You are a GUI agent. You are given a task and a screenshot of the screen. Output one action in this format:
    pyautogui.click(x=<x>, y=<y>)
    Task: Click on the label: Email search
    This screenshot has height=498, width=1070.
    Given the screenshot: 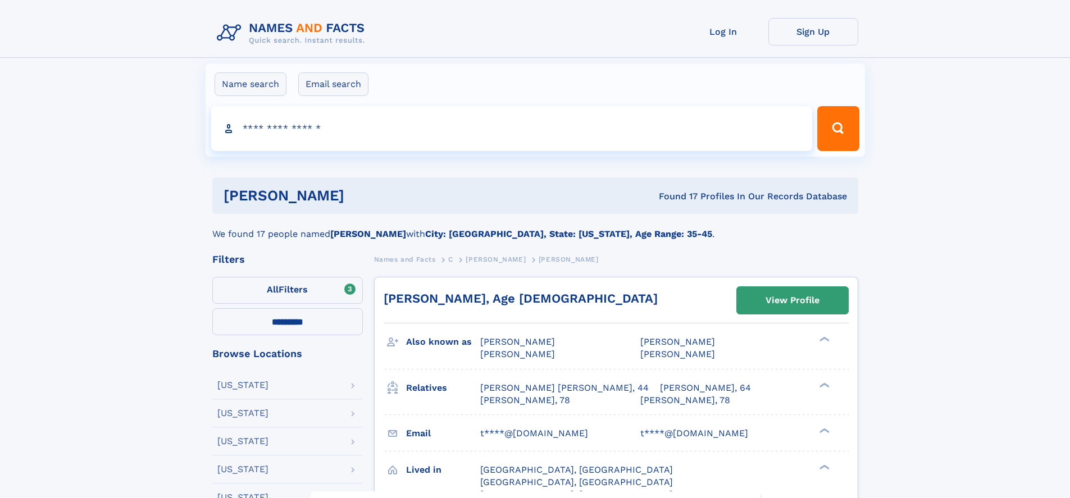 What is the action you would take?
    pyautogui.click(x=333, y=84)
    